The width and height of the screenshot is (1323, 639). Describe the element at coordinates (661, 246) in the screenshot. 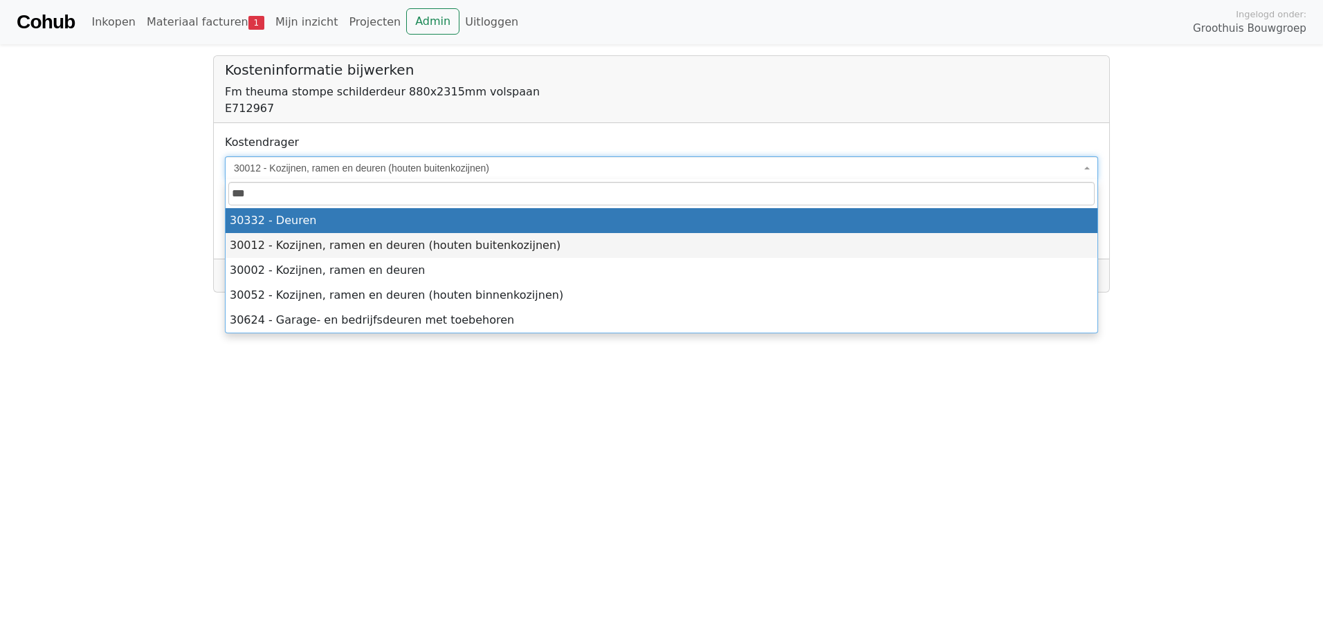

I see `li: 30012 - Kozijnen, ramen en deuren (houten buitenkozijnen)` at that location.